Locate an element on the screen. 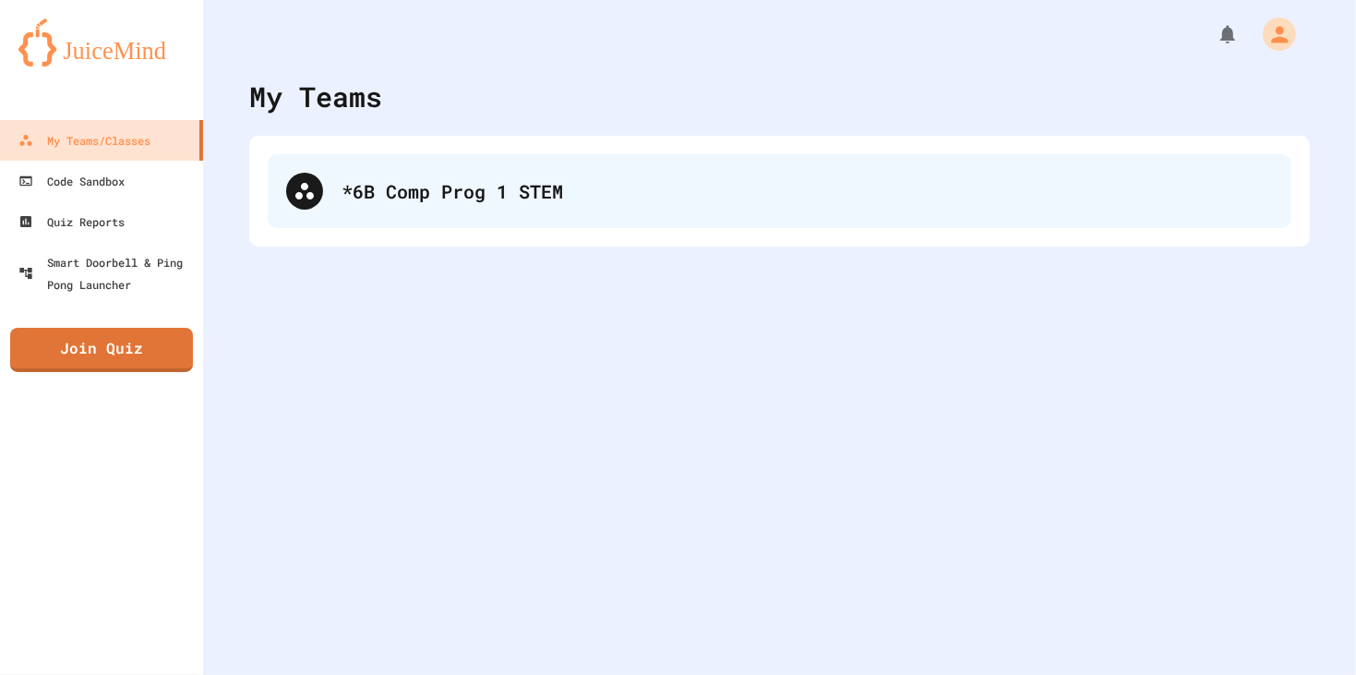 Image resolution: width=1356 pixels, height=675 pixels. div: My Notifications is located at coordinates (1213, 34).